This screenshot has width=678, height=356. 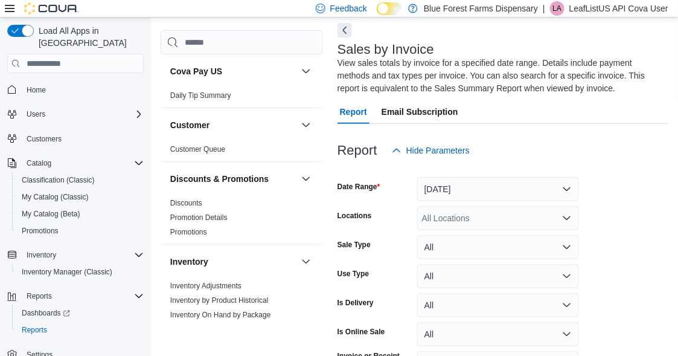 I want to click on button: Inventory Manager (Classic), so click(x=80, y=272).